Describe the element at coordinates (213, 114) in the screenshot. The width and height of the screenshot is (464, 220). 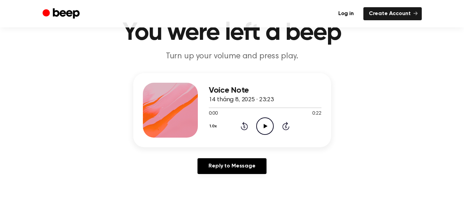
I see `span: 0:00` at that location.